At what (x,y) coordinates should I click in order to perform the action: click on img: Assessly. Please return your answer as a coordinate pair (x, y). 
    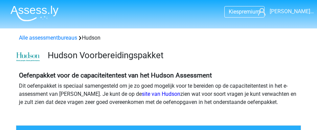
    Looking at the image, I should click on (34, 13).